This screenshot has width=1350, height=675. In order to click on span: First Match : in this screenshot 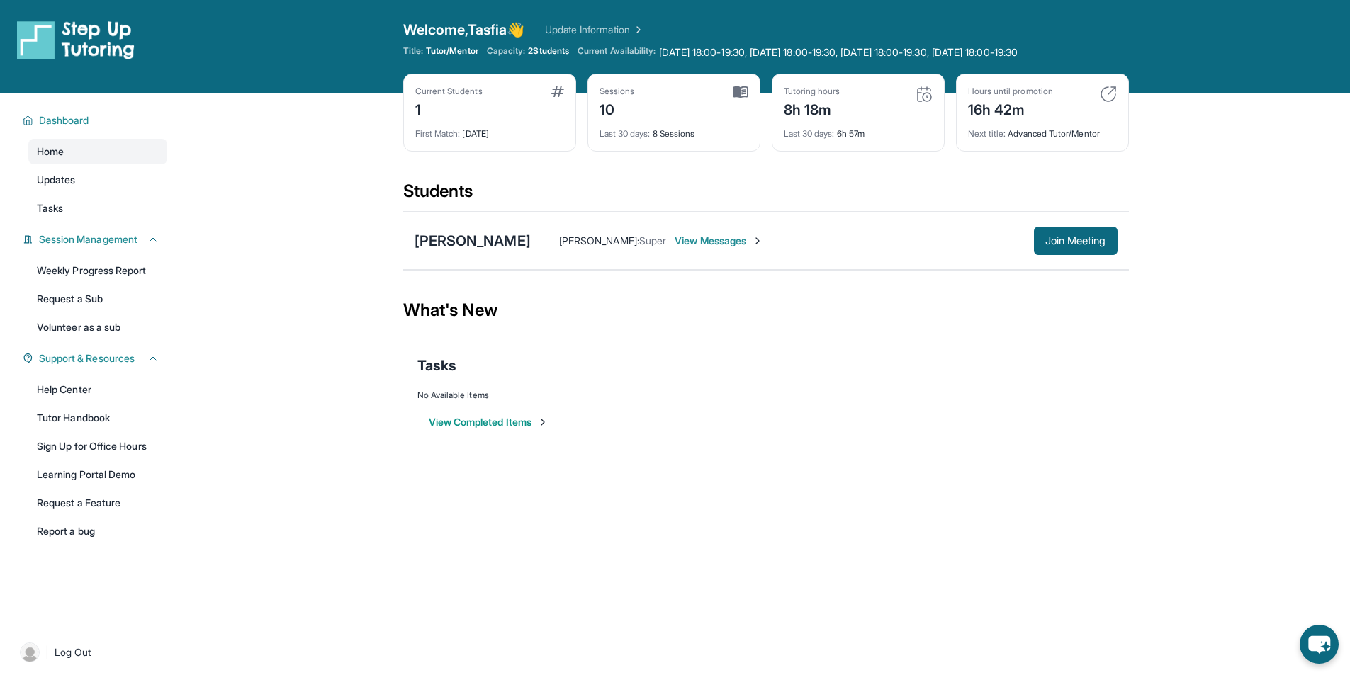, I will do `click(438, 133)`.